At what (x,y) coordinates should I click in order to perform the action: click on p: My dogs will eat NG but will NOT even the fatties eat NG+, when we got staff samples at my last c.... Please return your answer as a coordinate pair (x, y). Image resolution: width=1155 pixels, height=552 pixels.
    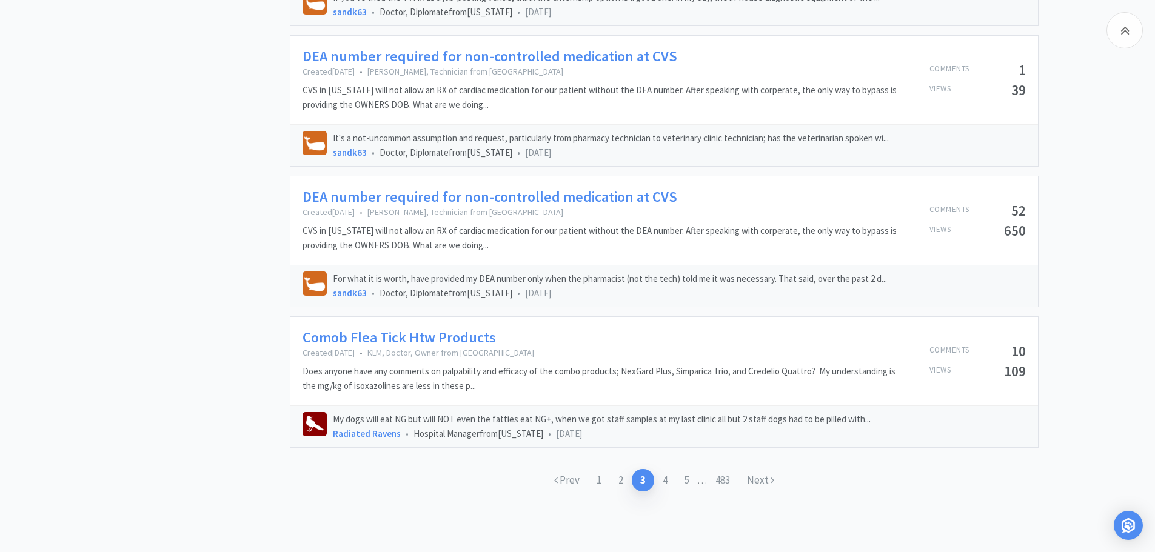
    Looking at the image, I should click on (679, 419).